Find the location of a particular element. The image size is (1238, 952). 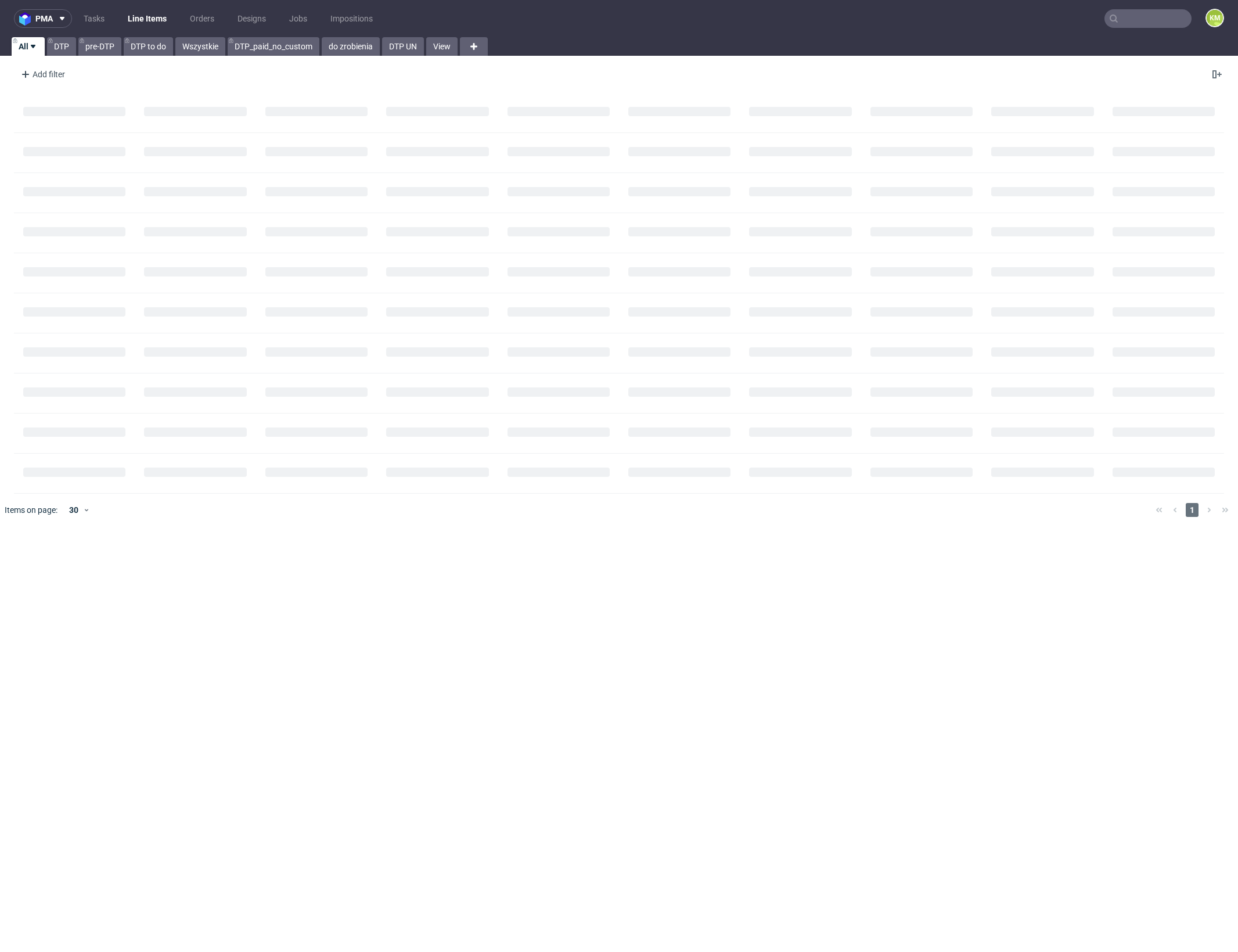

a: DTP_paid_no_custom is located at coordinates (273, 47).